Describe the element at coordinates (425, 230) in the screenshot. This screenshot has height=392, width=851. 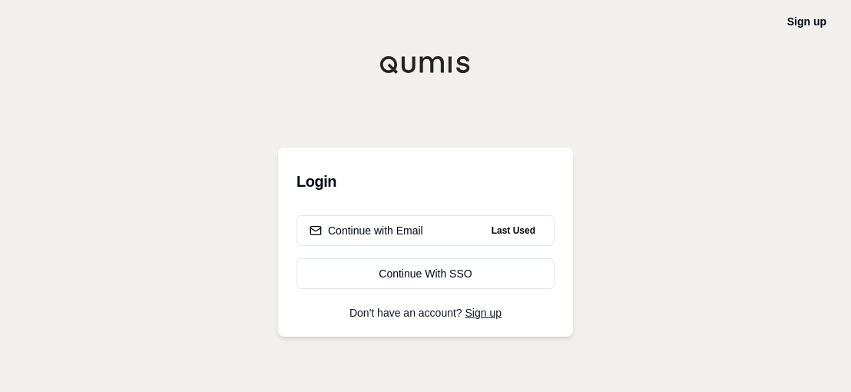
I see `button: Continue with EmailLast Used` at that location.